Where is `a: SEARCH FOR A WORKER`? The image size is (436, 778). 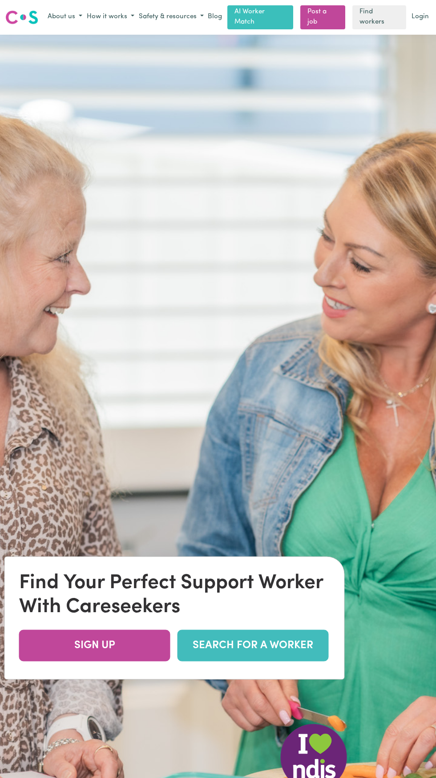 a: SEARCH FOR A WORKER is located at coordinates (253, 645).